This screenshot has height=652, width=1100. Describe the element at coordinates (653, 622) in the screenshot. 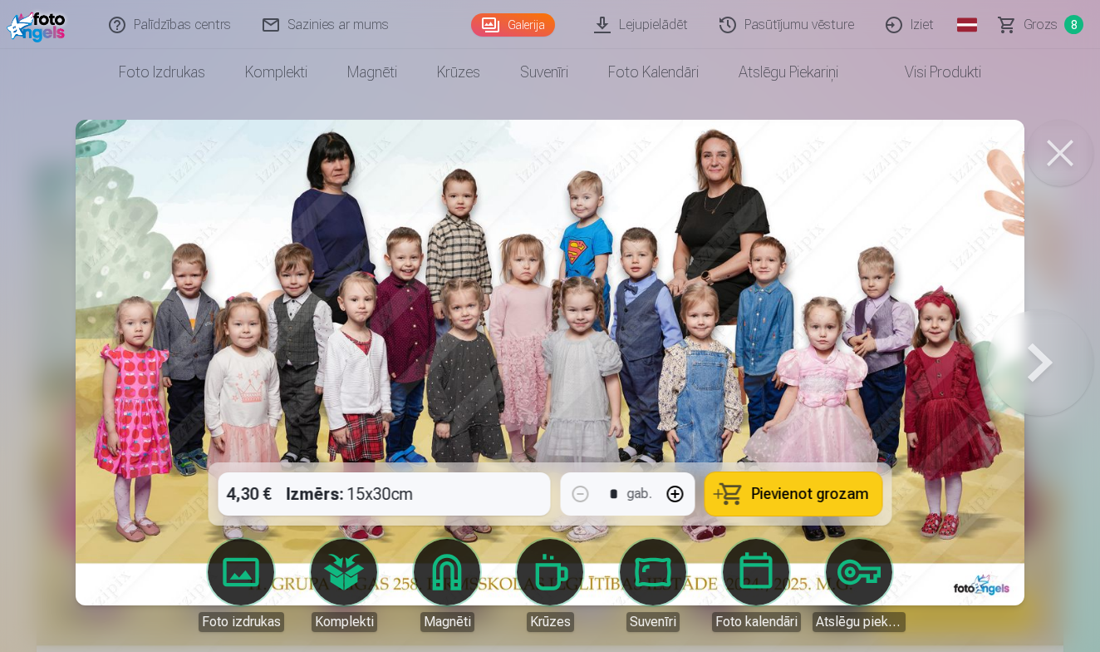

I see `div: Suvenīri` at that location.